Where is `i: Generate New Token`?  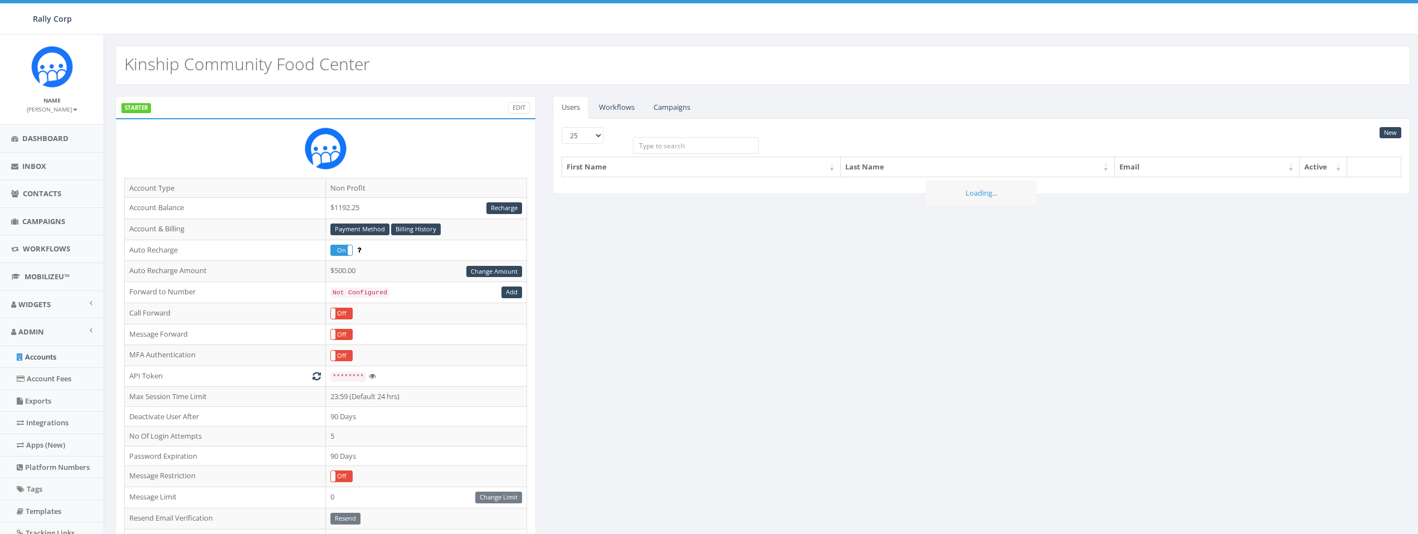
i: Generate New Token is located at coordinates (317, 376).